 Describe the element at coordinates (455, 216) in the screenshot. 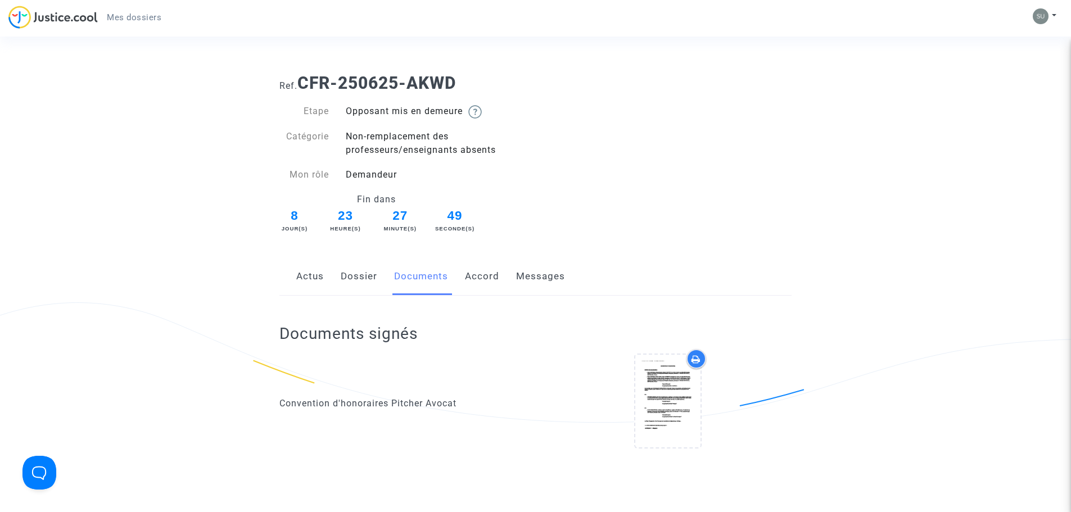

I see `span: 49` at that location.